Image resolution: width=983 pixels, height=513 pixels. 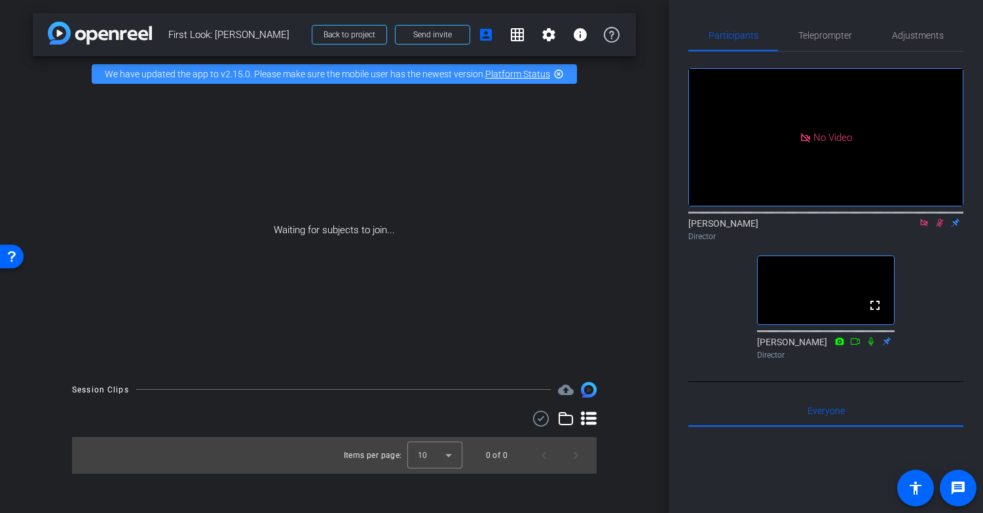 What do you see at coordinates (100, 33) in the screenshot?
I see `img: app-logo` at bounding box center [100, 33].